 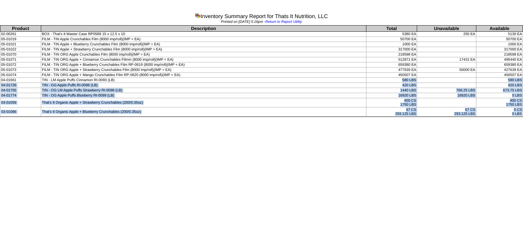 I want to click on td: 05-01073, so click(x=21, y=70).